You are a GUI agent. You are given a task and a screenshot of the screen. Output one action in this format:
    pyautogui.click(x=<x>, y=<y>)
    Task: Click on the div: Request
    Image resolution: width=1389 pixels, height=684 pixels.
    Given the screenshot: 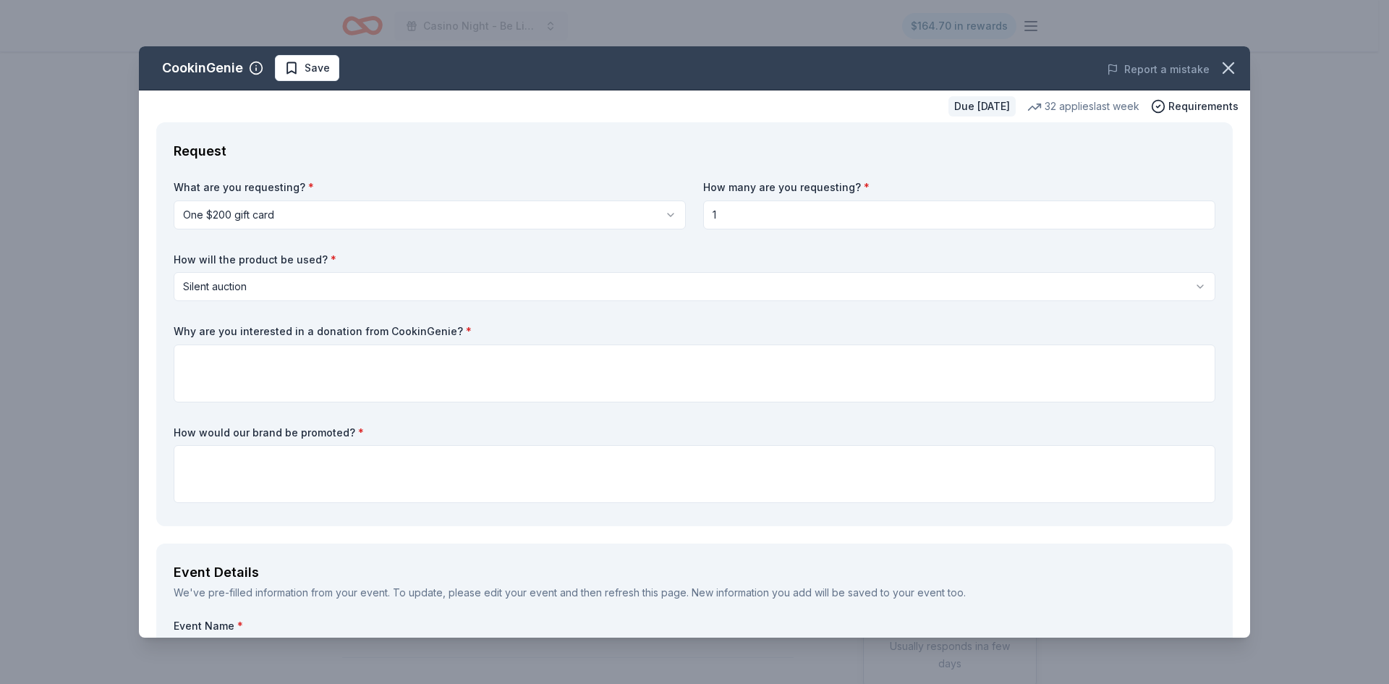 What is the action you would take?
    pyautogui.click(x=695, y=151)
    